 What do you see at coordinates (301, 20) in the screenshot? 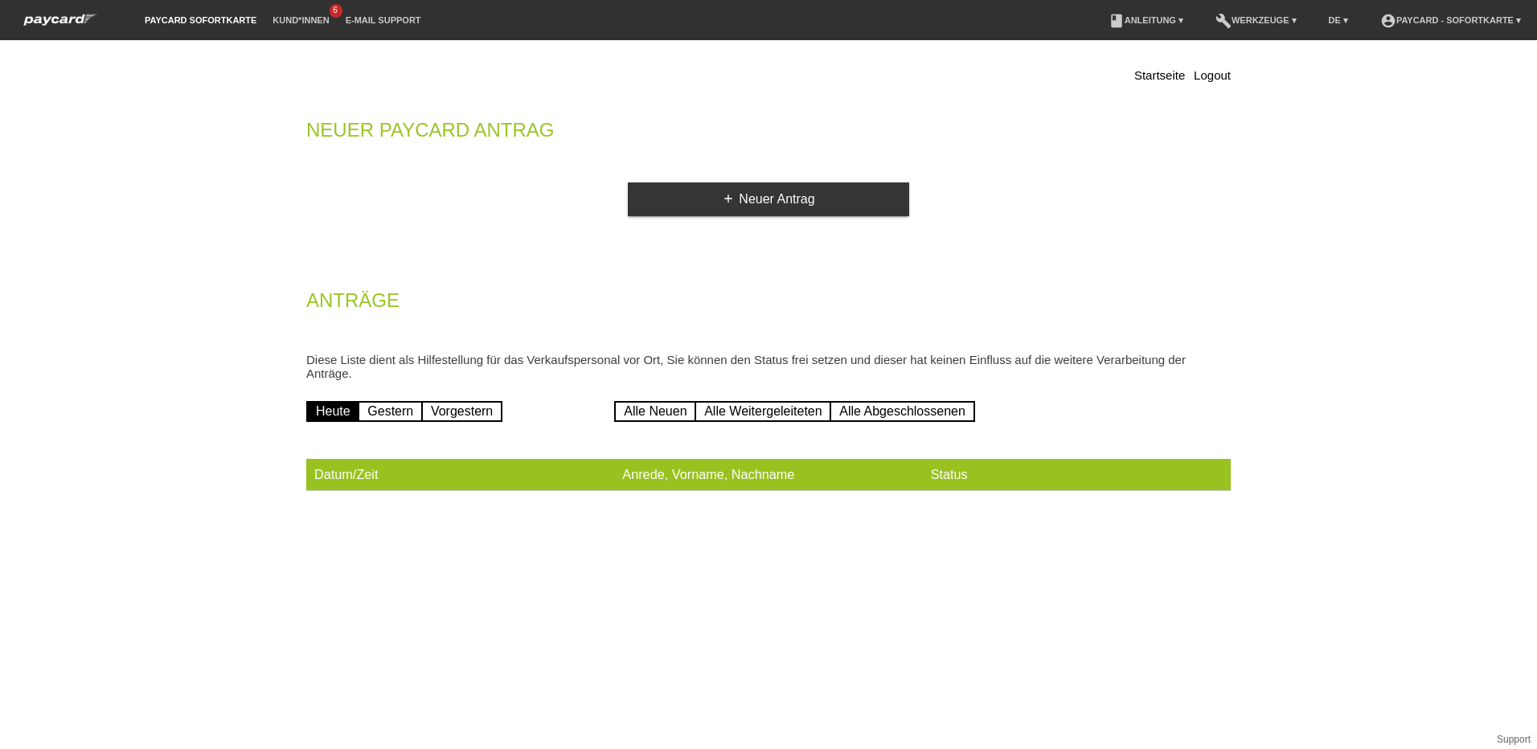
I see `a: Kund*innen` at bounding box center [301, 20].